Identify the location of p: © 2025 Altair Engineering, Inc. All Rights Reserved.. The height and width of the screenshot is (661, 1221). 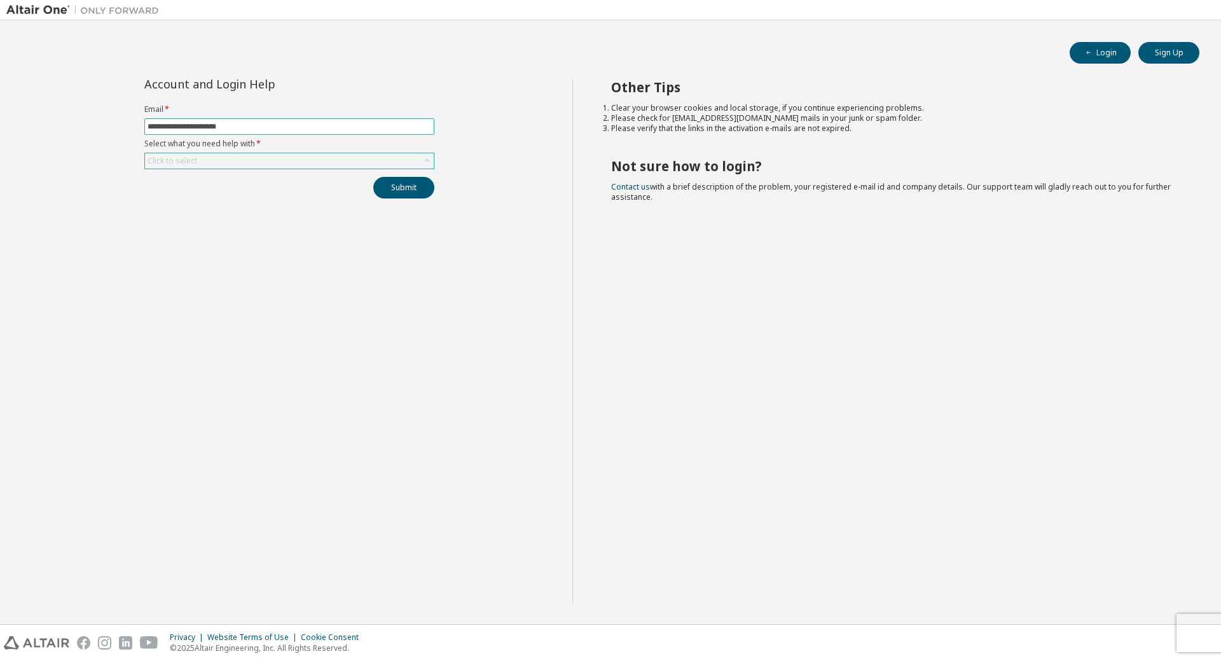
(268, 647).